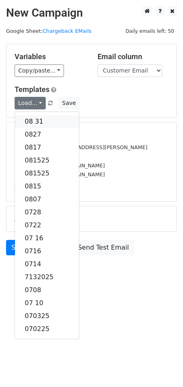  Describe the element at coordinates (133, 57) in the screenshot. I see `h5: Email column` at that location.